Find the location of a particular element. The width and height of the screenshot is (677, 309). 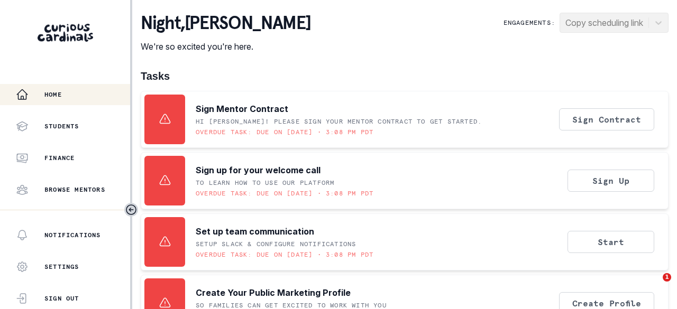

span: 1 is located at coordinates (667, 278).